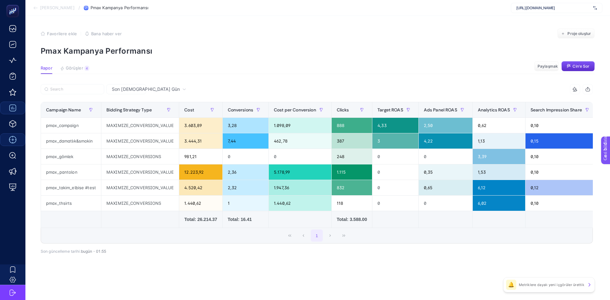 The image size is (610, 300). Describe the element at coordinates (71, 188) in the screenshot. I see `div: pmax_takim_elbise #test` at that location.